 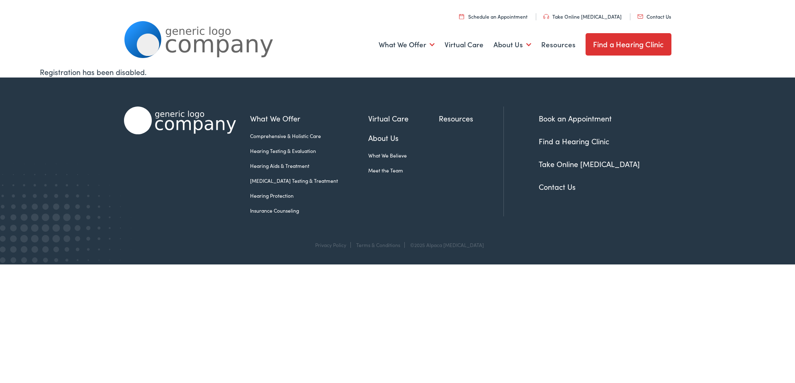 What do you see at coordinates (309, 166) in the screenshot?
I see `a: Hearing Aids & Treatment` at bounding box center [309, 166].